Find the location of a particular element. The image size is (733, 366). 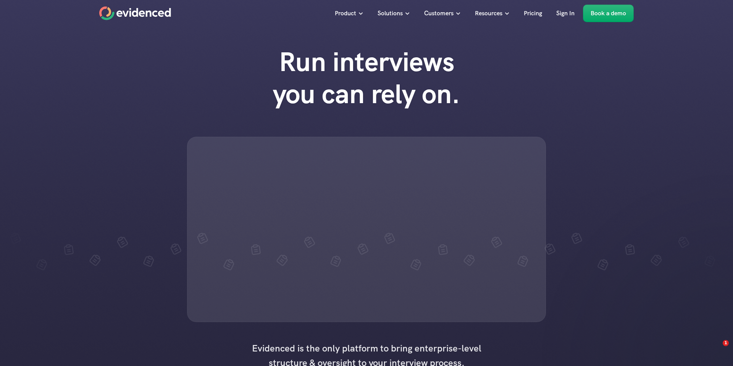

p: Pricing is located at coordinates (533, 13).